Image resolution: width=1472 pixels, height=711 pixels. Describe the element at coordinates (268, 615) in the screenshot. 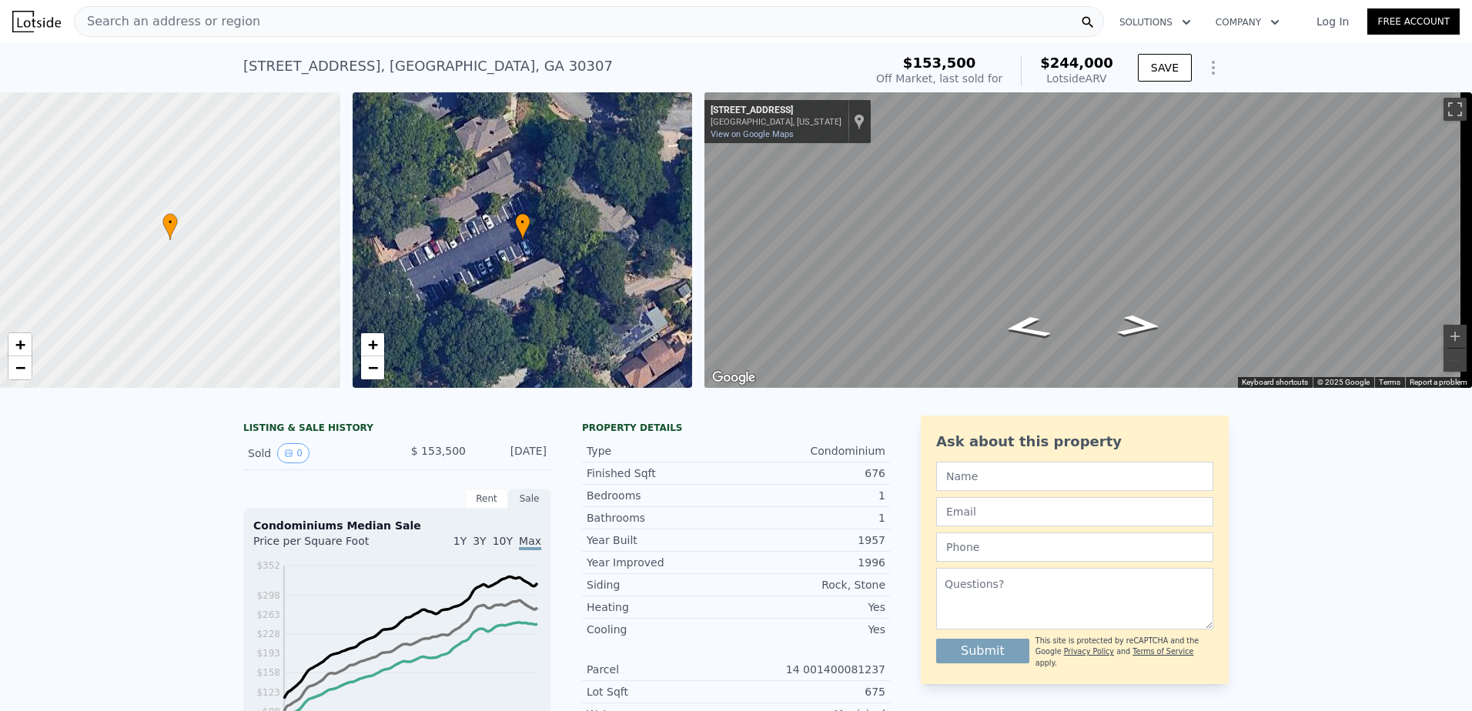

I see `tspan: $263` at that location.